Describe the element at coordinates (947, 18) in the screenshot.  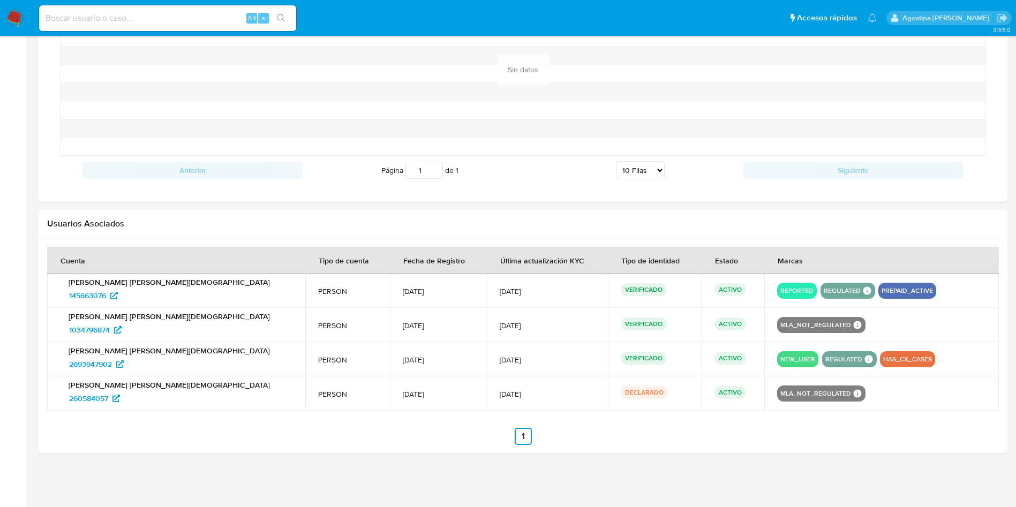
I see `p: agostina.faruolo@mercadolibre.com` at that location.